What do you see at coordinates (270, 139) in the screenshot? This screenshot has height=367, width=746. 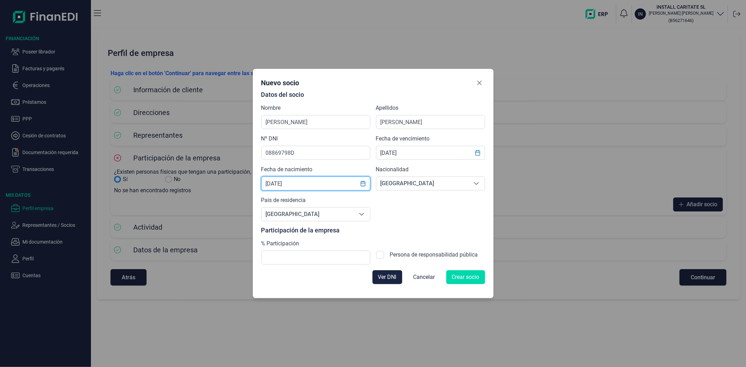 I see `label: Nº DNI` at bounding box center [270, 139].